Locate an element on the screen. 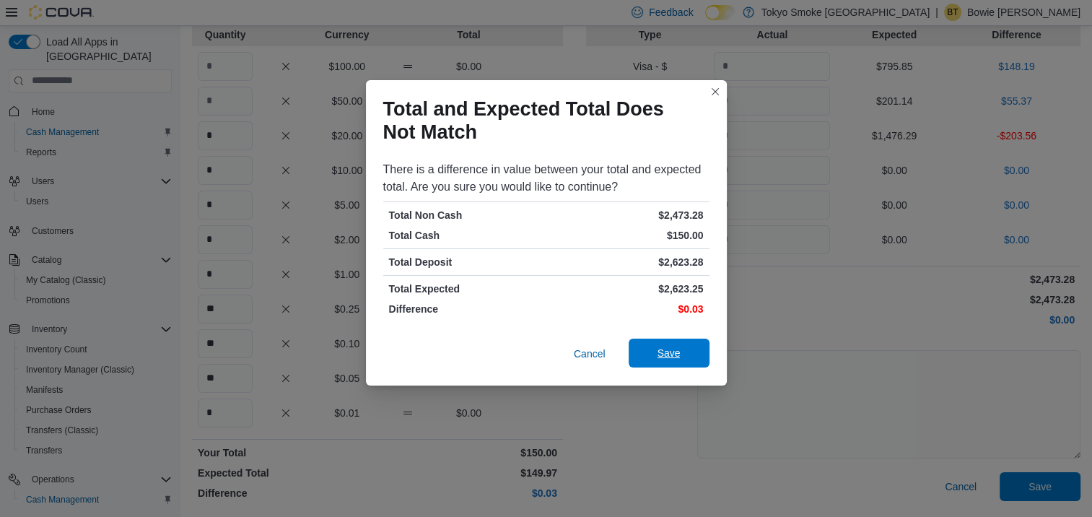 The image size is (1092, 517). p: $2,623.28 is located at coordinates (626, 262).